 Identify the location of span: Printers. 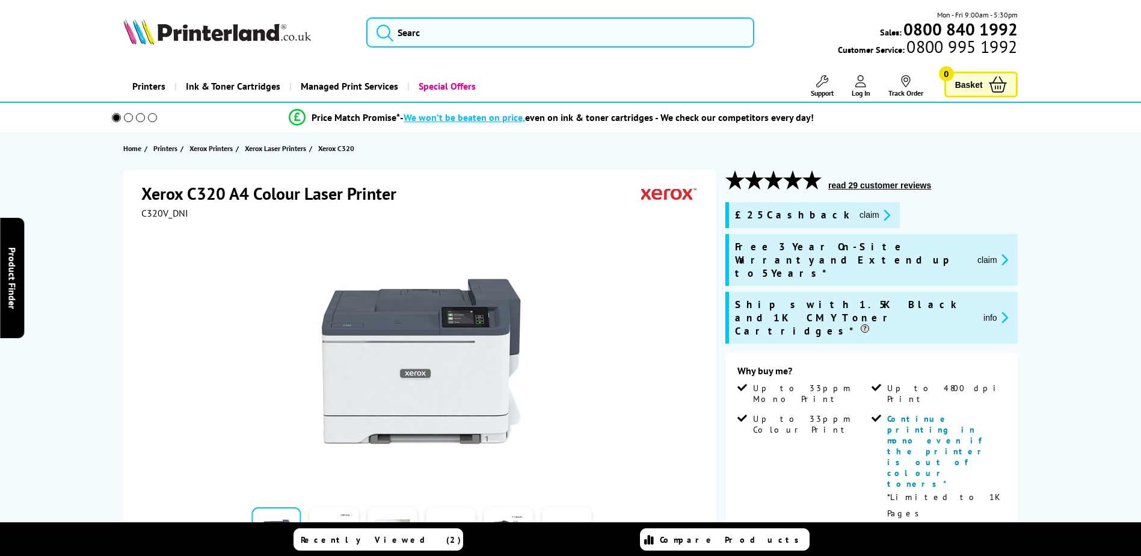
(165, 148).